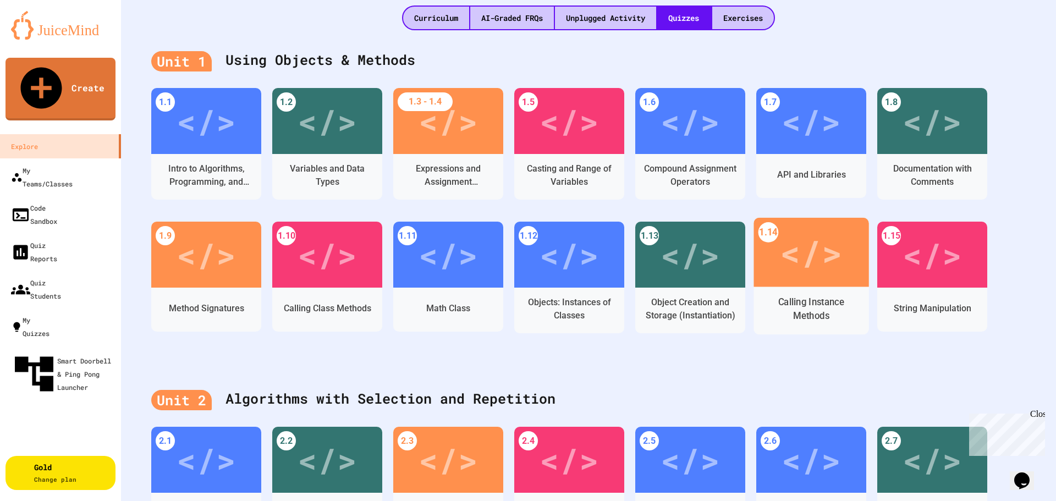 The height and width of the screenshot is (501, 1056). Describe the element at coordinates (61, 25) in the screenshot. I see `img: logo-orange.svg` at that location.